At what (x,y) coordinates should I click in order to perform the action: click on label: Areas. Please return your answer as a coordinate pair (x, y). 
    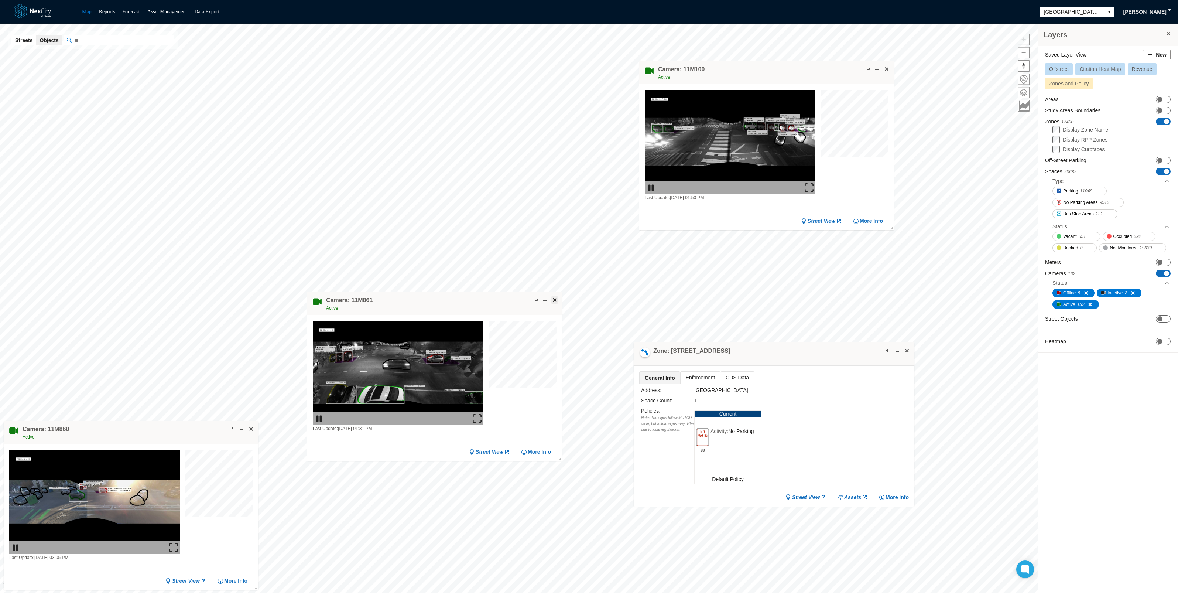
    Looking at the image, I should click on (1052, 99).